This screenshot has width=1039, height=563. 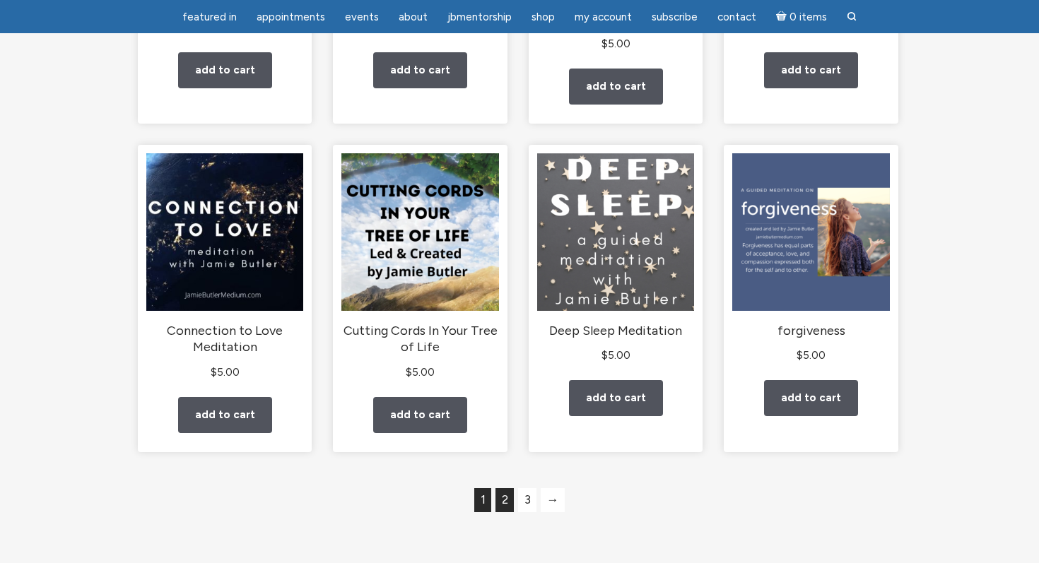 What do you see at coordinates (479, 17) in the screenshot?
I see `a: JBMentorship` at bounding box center [479, 17].